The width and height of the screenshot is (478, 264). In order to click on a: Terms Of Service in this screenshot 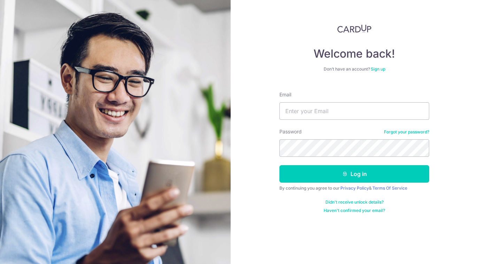, I will do `click(390, 188)`.